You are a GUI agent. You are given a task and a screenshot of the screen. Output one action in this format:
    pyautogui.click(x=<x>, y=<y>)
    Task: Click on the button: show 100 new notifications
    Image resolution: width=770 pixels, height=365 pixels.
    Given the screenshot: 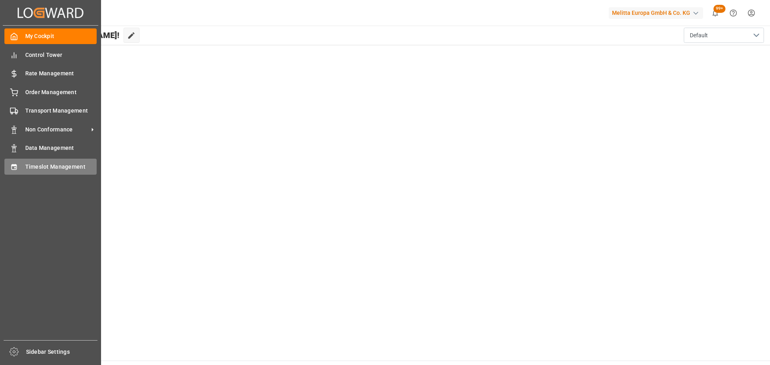 What is the action you would take?
    pyautogui.click(x=715, y=13)
    